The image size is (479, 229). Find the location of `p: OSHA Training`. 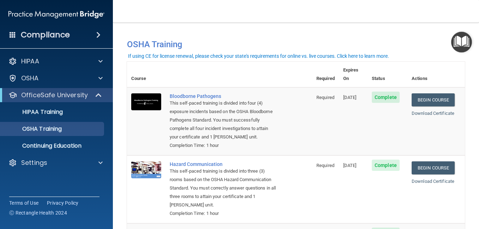

p: OSHA Training is located at coordinates (33, 129).